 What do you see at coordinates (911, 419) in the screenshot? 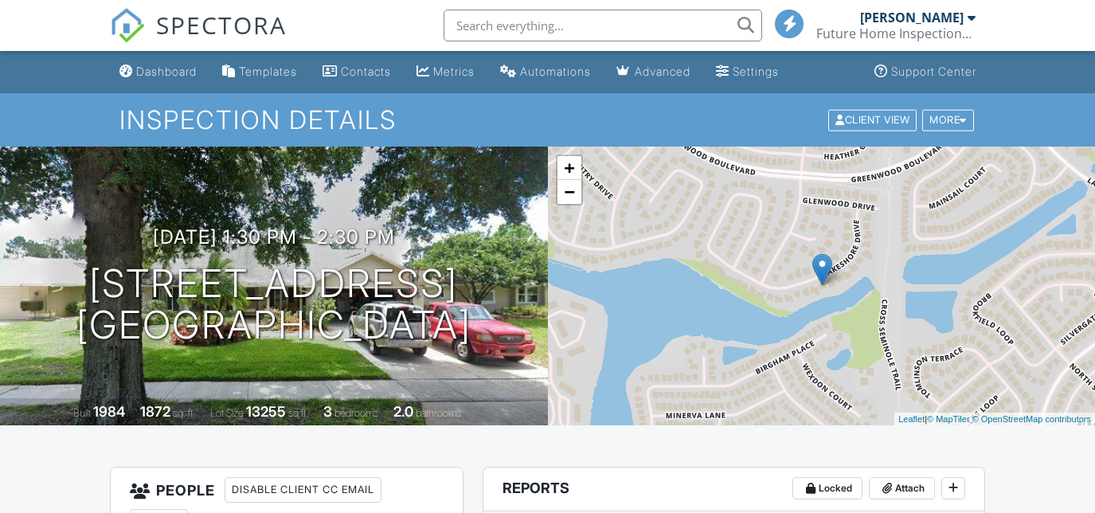
I see `a: Leaflet` at bounding box center [911, 419].